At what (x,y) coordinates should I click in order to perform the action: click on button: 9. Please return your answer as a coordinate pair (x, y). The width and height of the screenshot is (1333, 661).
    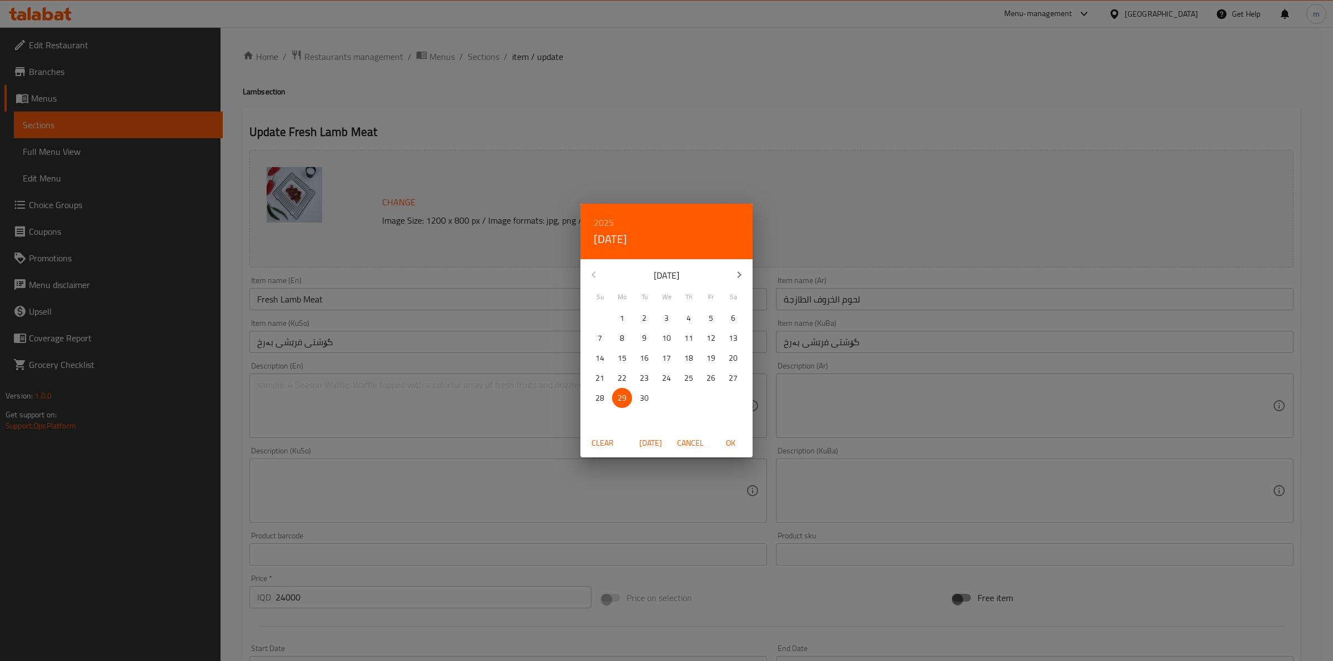
    Looking at the image, I should click on (644, 338).